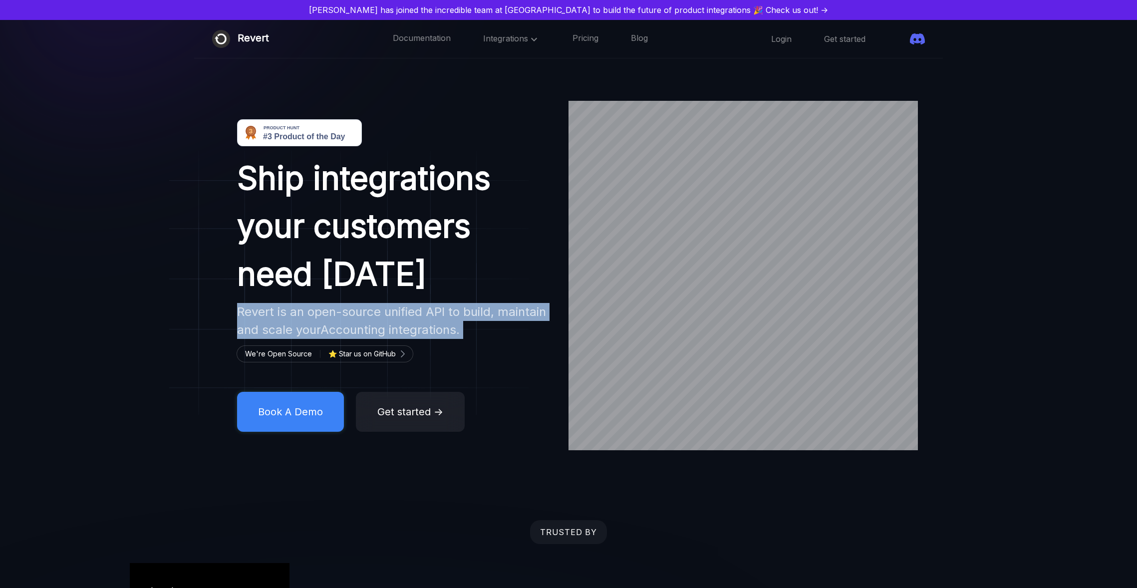 Image resolution: width=1137 pixels, height=588 pixels. Describe the element at coordinates (844, 39) in the screenshot. I see `a: Get started` at that location.